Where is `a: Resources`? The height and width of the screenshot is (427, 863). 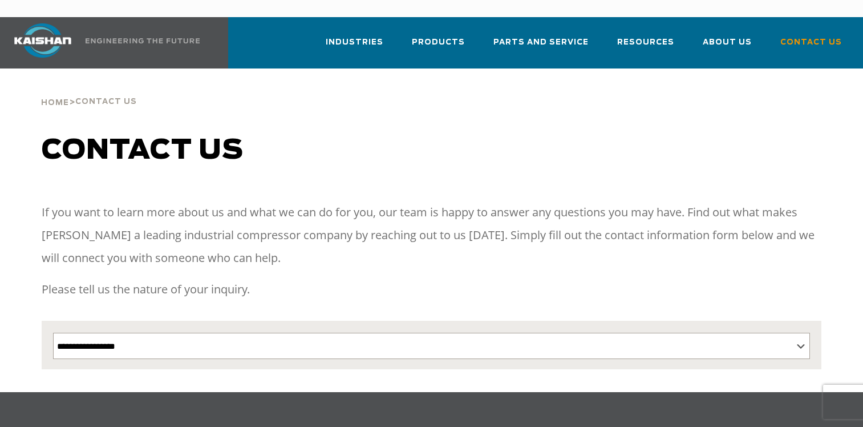
a: Resources is located at coordinates (646, 47).